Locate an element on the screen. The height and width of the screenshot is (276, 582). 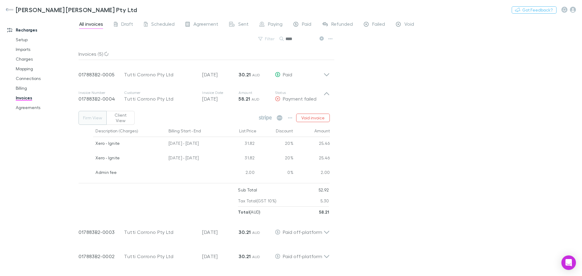
button: Filter is located at coordinates (267, 39).